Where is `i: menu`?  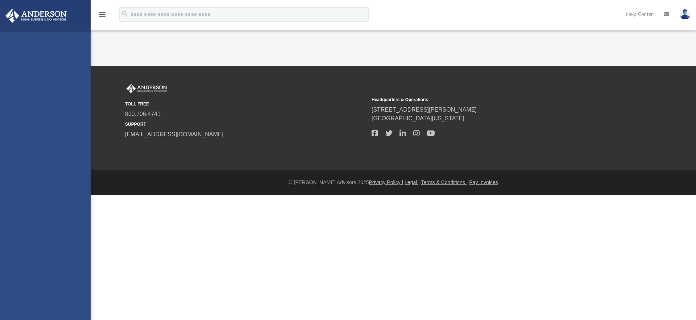 i: menu is located at coordinates (102, 15).